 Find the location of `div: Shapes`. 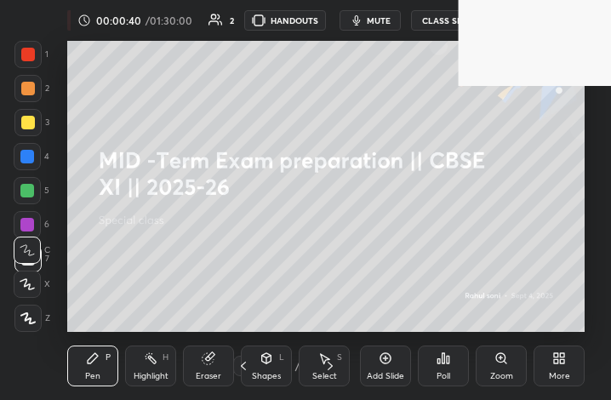

div: Shapes is located at coordinates (266, 376).